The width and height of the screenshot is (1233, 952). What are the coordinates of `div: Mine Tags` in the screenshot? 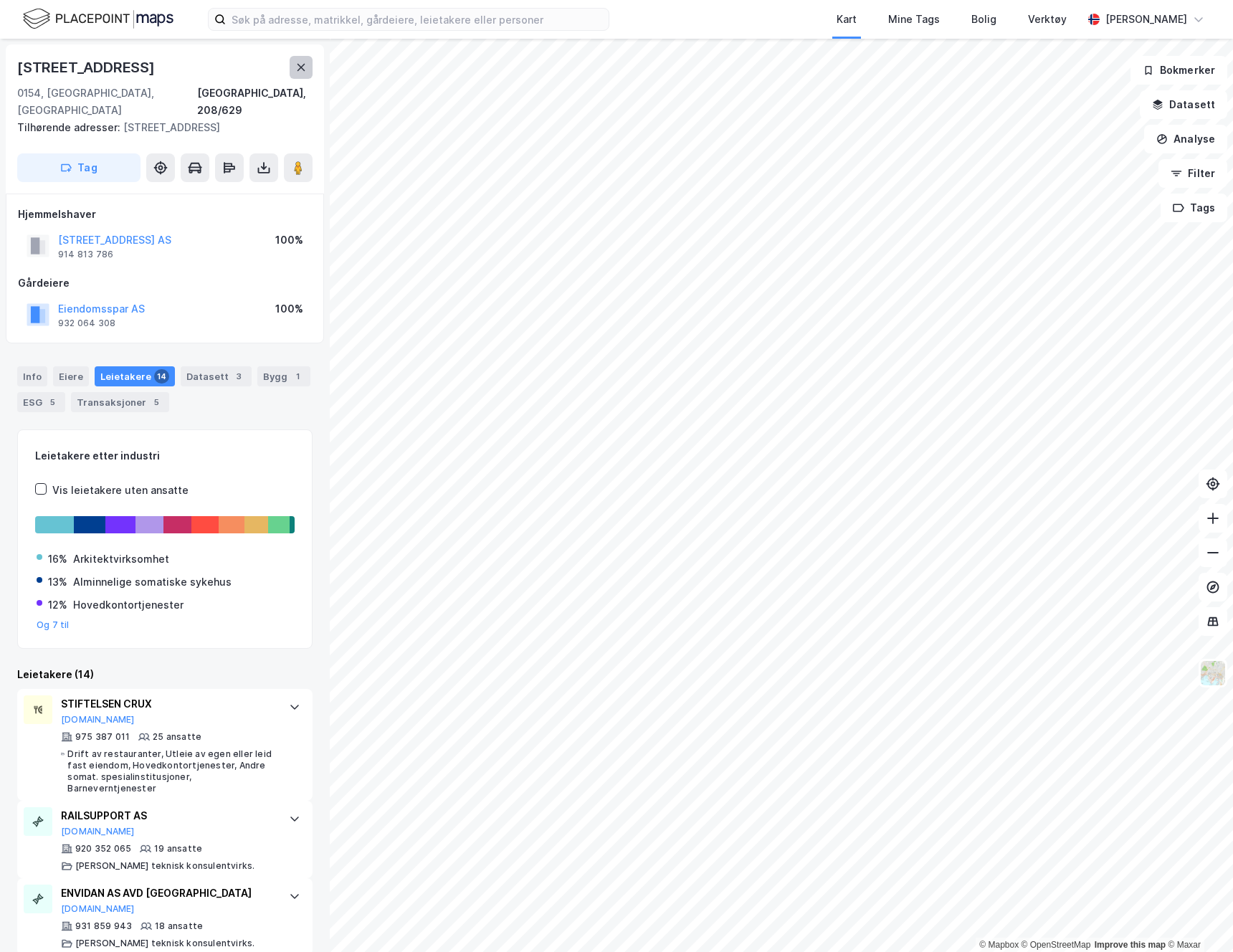 It's located at (914, 19).